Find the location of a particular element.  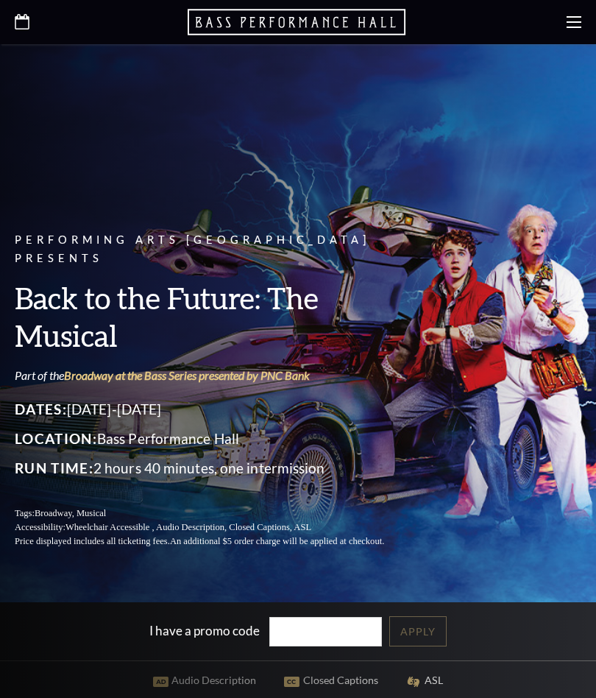

label: I have a promo code is located at coordinates (205, 629).